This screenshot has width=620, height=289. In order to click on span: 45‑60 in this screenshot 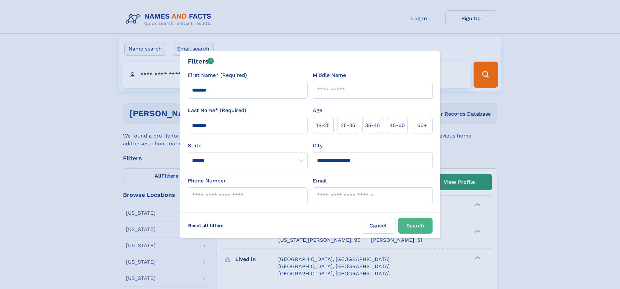, I will do `click(397, 125)`.